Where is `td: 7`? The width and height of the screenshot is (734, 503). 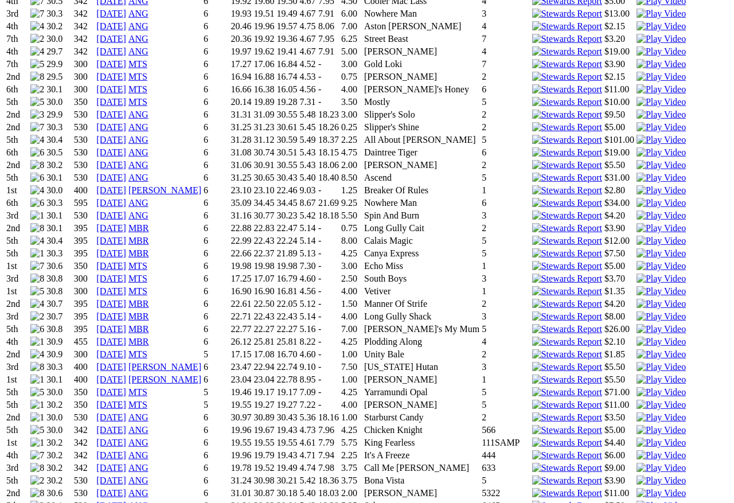
td: 7 is located at coordinates (506, 39).